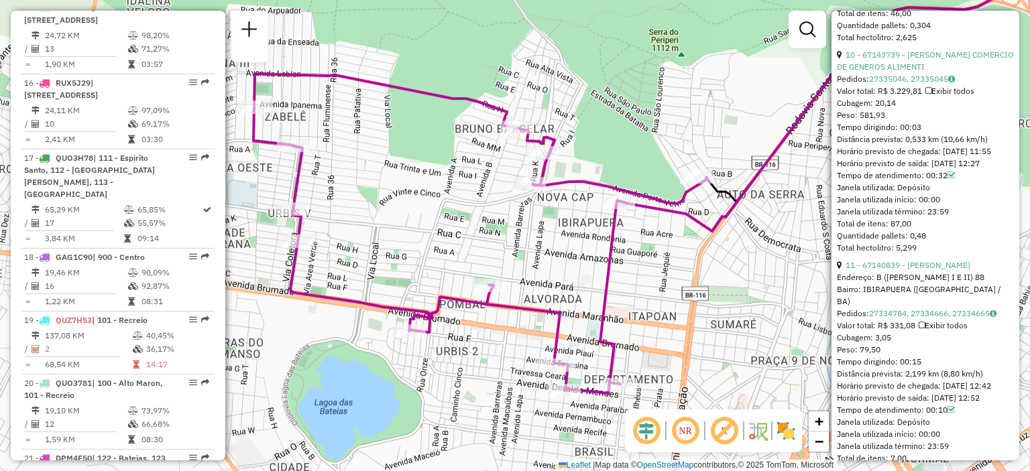 The image size is (1030, 471). Describe the element at coordinates (177, 336) in the screenshot. I see `td: 40,45%` at that location.